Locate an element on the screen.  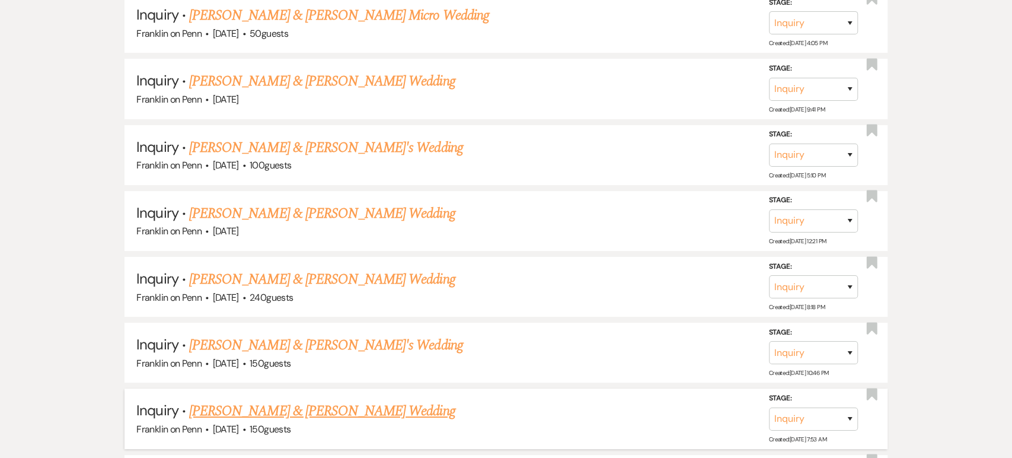
span: 240 guests is located at coordinates (271, 297).